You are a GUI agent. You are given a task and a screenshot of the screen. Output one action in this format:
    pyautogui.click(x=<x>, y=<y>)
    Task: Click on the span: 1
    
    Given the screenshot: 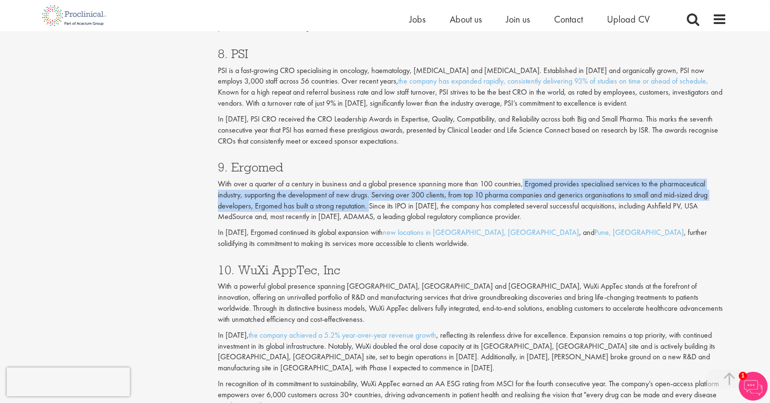 What is the action you would take?
    pyautogui.click(x=742, y=376)
    